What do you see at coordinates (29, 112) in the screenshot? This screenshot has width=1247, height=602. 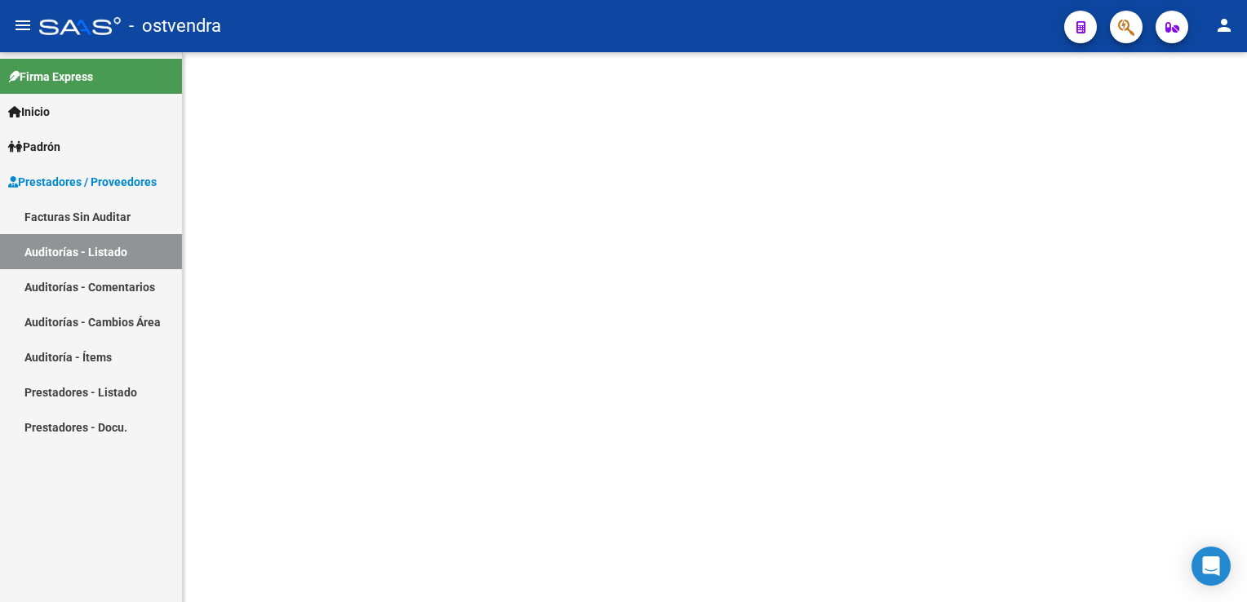 I see `span: Inicio` at bounding box center [29, 112].